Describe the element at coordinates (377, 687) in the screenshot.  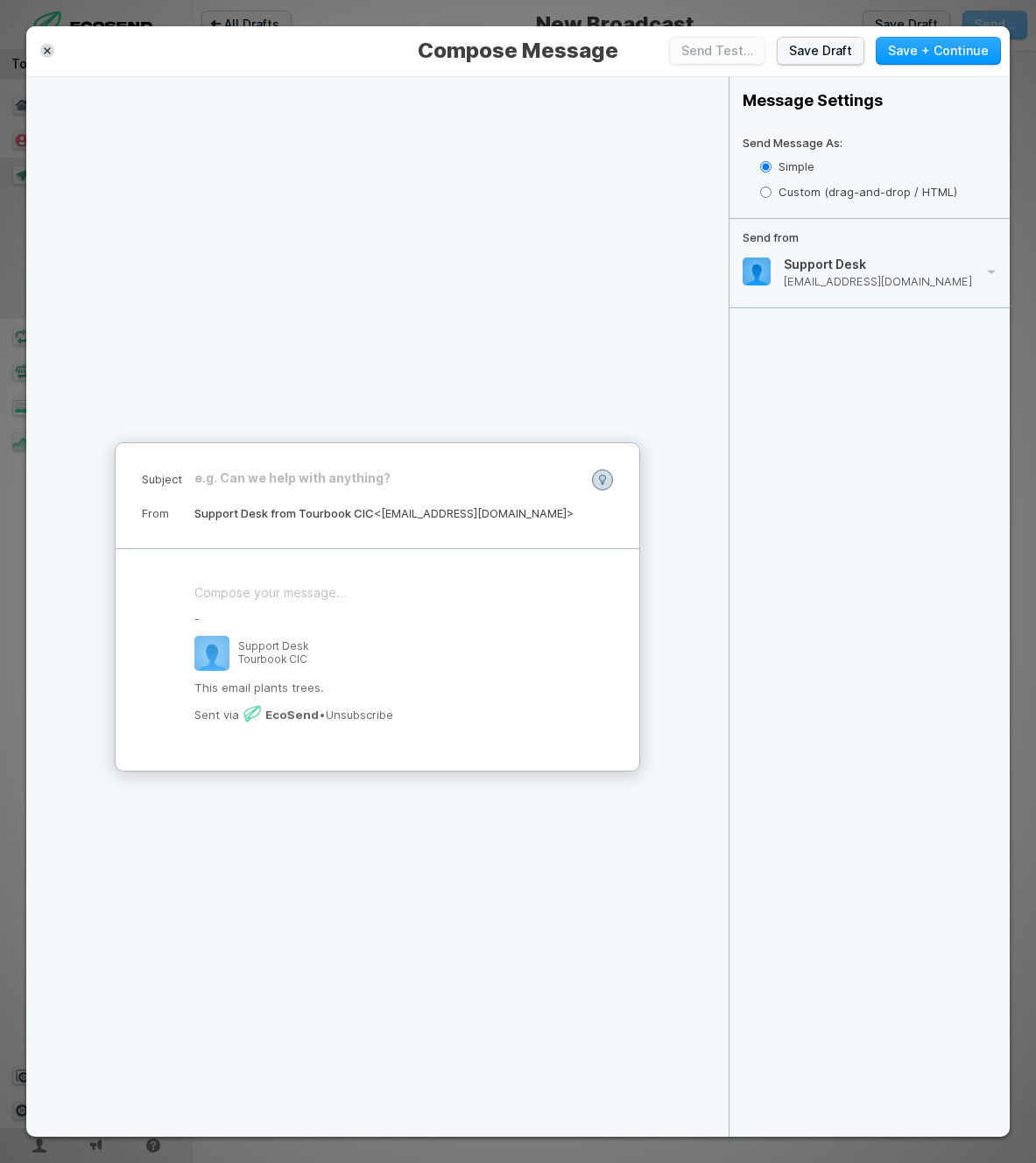
I see `p: This email plants trees.` at that location.